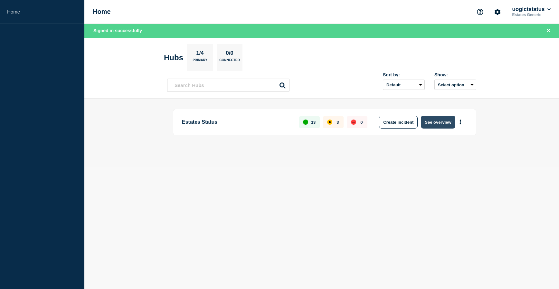 The height and width of the screenshot is (289, 559). I want to click on button: More actions, so click(460, 122).